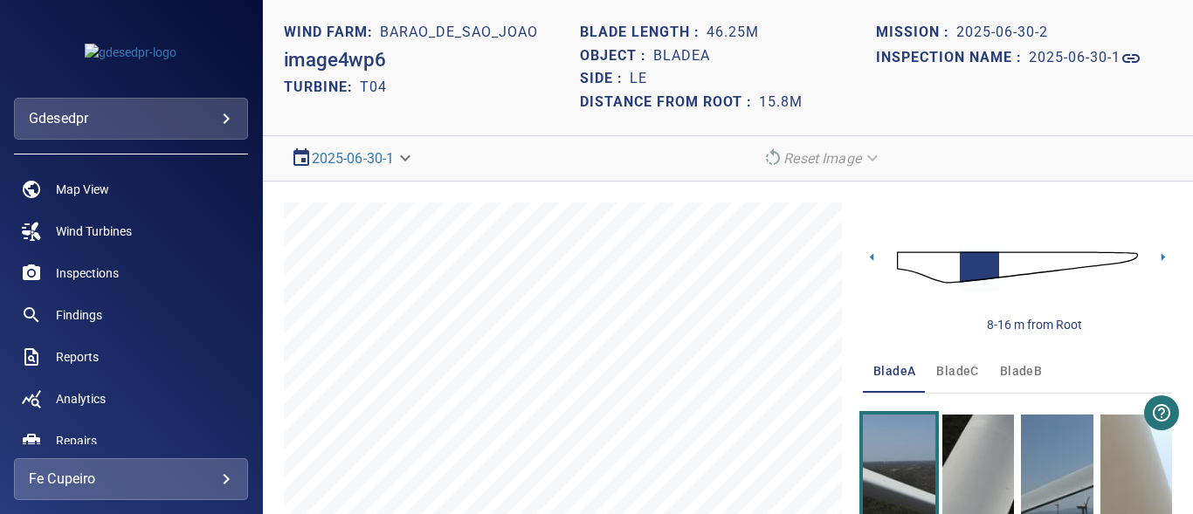  What do you see at coordinates (131, 399) in the screenshot?
I see `a: analytics noActive` at bounding box center [131, 399].